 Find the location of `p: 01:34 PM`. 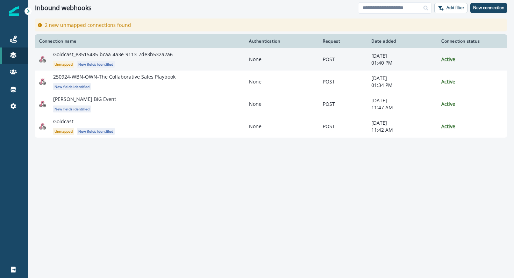

p: 01:34 PM is located at coordinates (402, 85).